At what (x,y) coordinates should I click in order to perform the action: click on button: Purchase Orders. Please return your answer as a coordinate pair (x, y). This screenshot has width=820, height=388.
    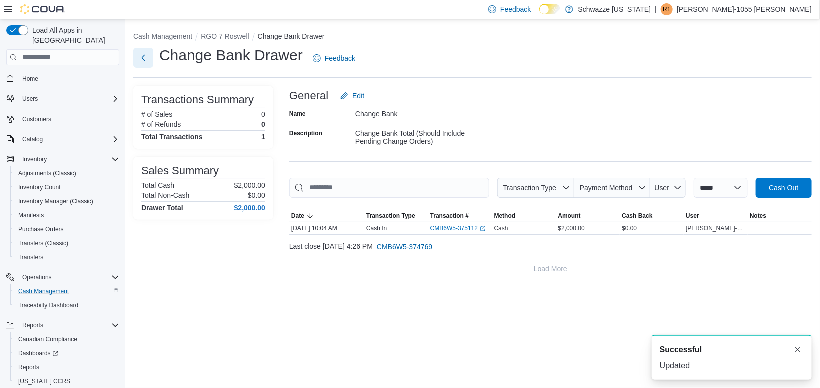
    Looking at the image, I should click on (67, 230).